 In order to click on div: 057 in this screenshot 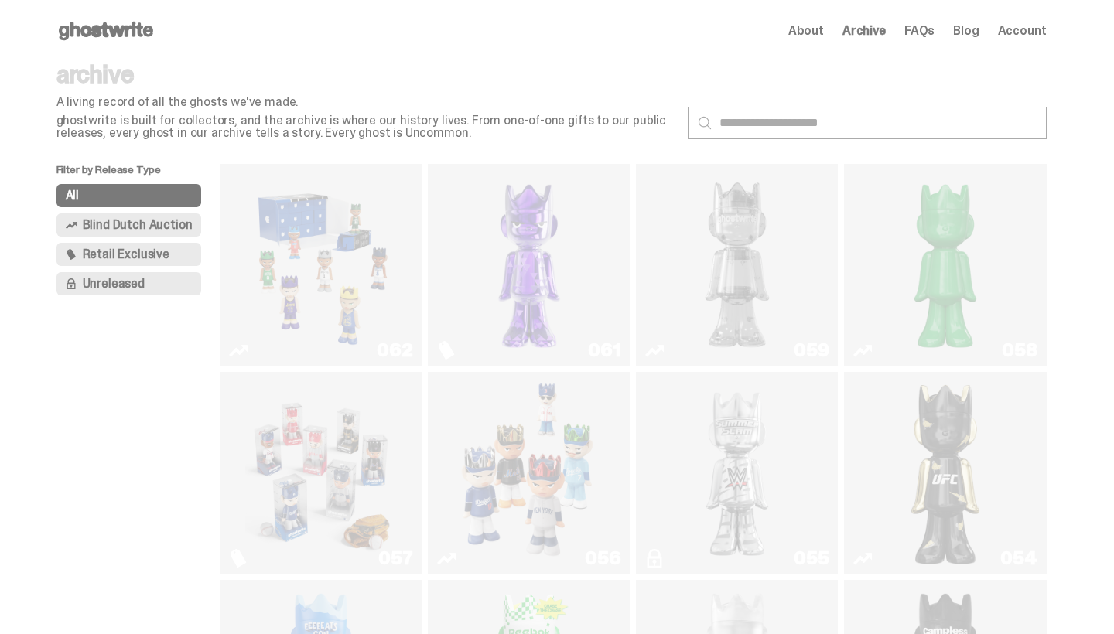, I will do `click(395, 558)`.